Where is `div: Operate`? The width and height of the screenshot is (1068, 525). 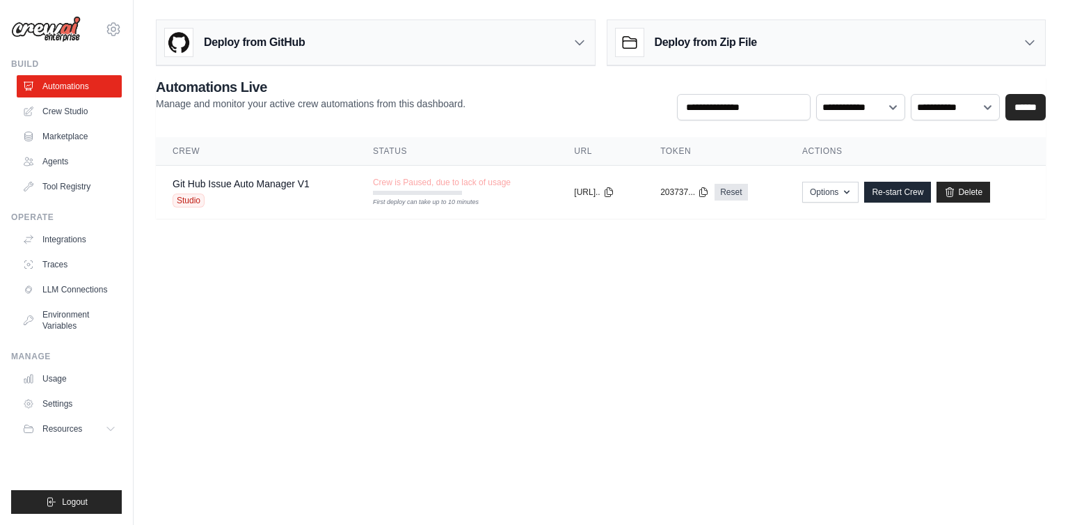
div: Operate is located at coordinates (66, 217).